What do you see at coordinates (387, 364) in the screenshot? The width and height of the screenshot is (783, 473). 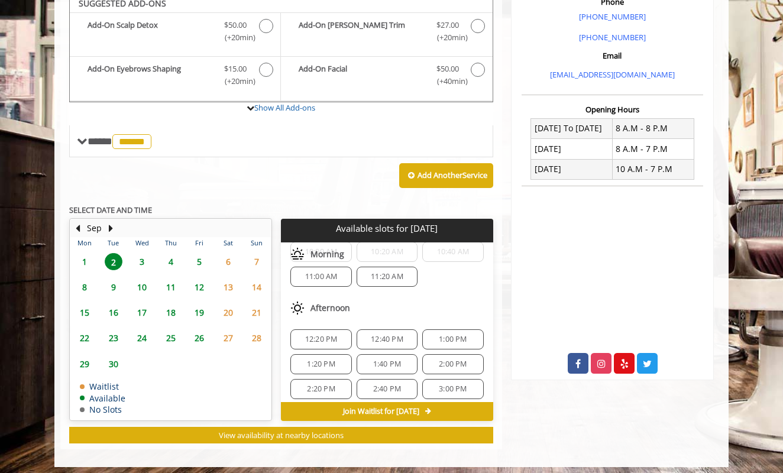 I see `span: 1:40 PM` at bounding box center [387, 364].